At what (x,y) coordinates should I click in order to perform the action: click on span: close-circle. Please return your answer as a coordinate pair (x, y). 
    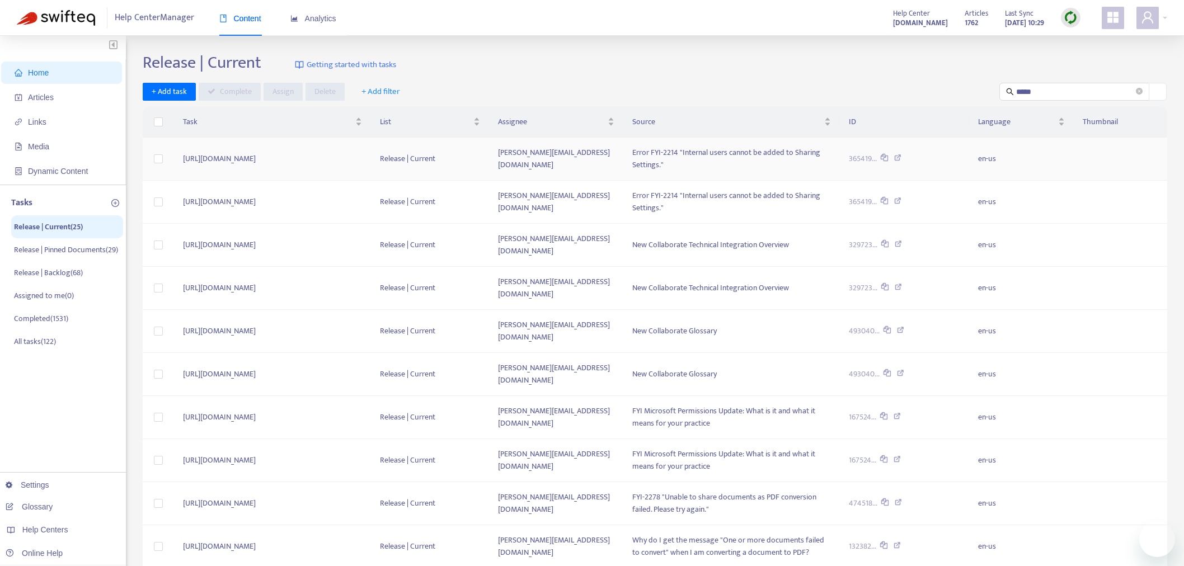
    Looking at the image, I should click on (1139, 91).